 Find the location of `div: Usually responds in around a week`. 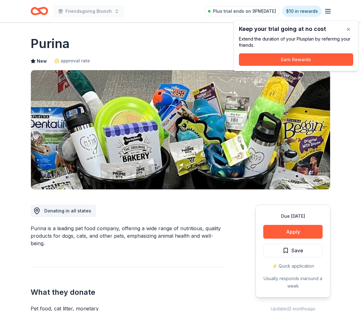

div: Usually responds in around a week is located at coordinates (293, 283).